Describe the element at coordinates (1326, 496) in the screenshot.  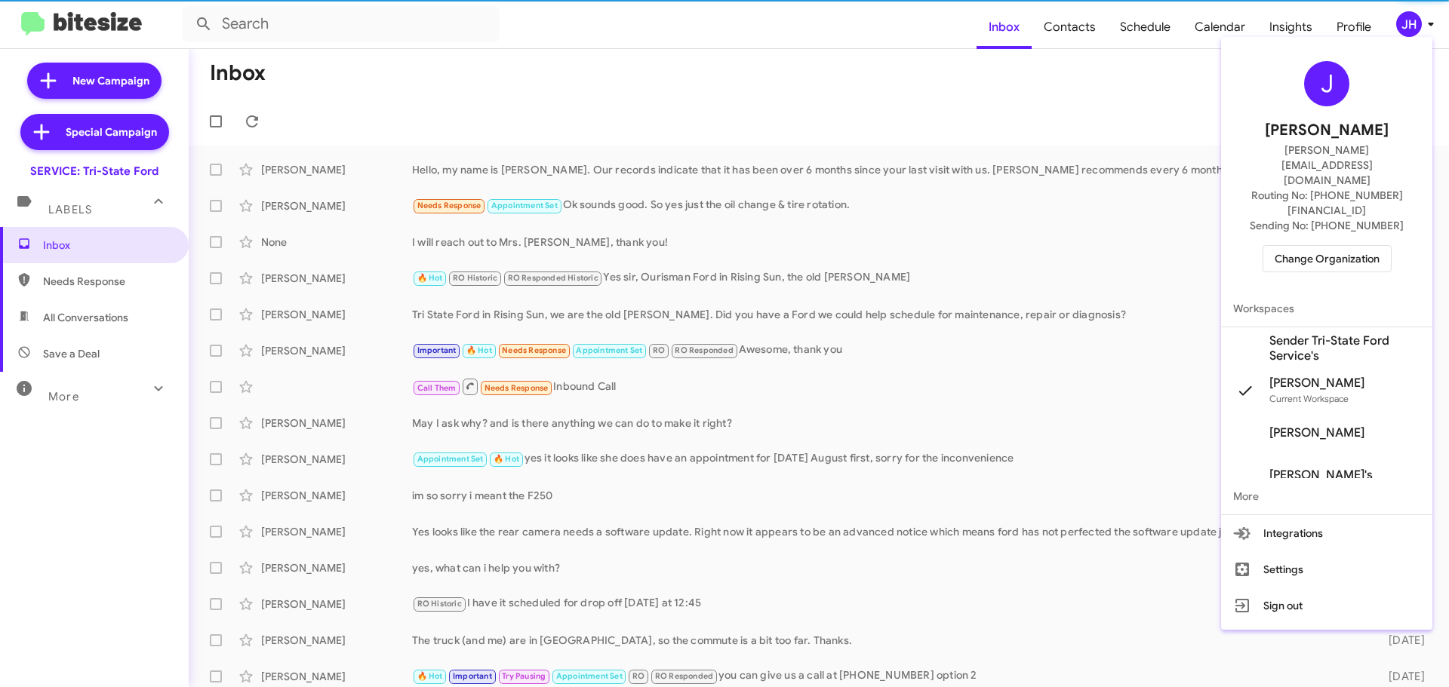
I see `span: More` at that location.